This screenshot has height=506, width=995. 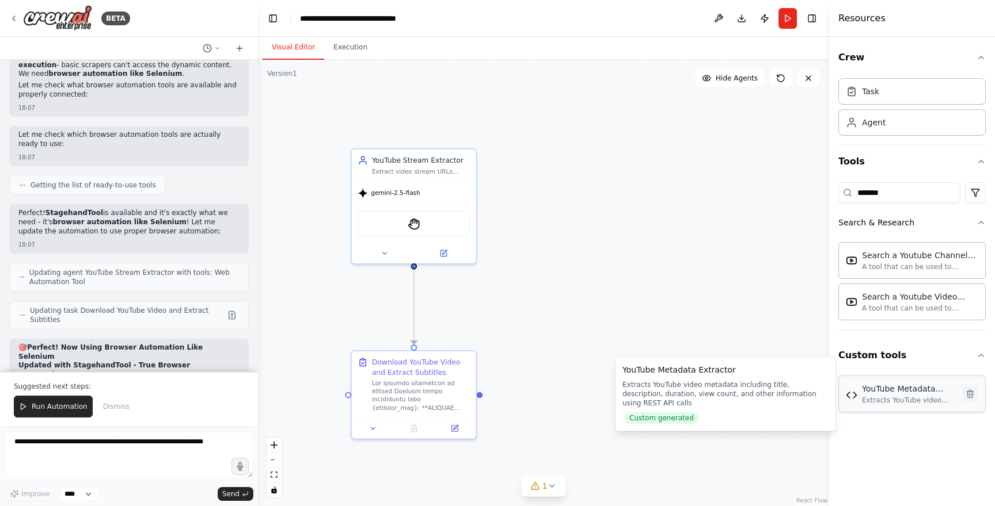 What do you see at coordinates (873, 123) in the screenshot?
I see `div: Agent` at bounding box center [873, 123].